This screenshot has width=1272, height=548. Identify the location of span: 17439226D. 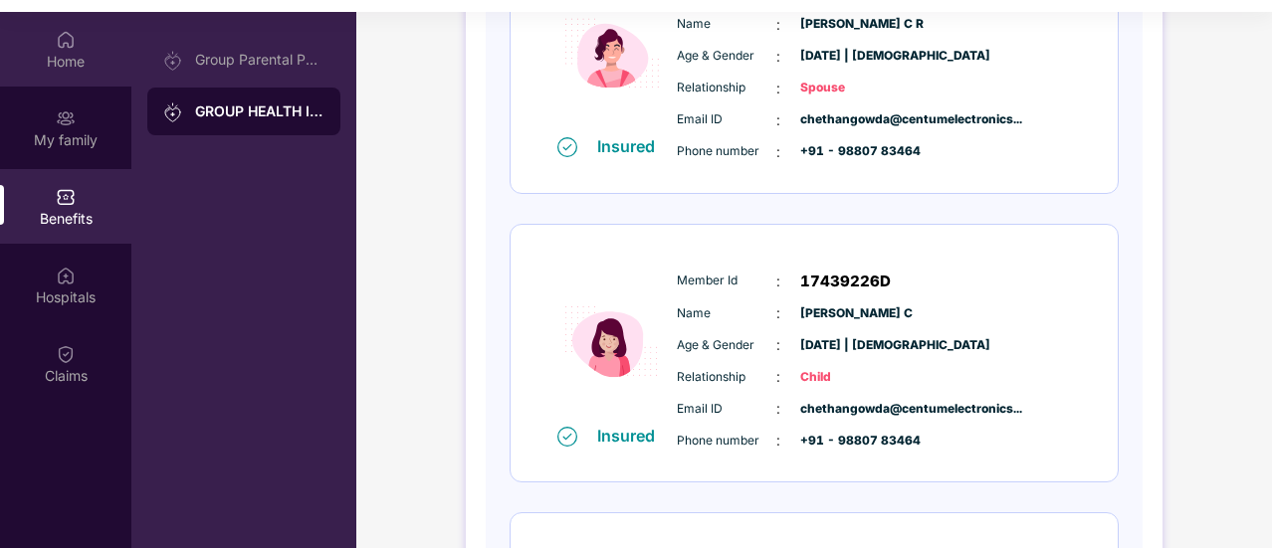
(845, 282).